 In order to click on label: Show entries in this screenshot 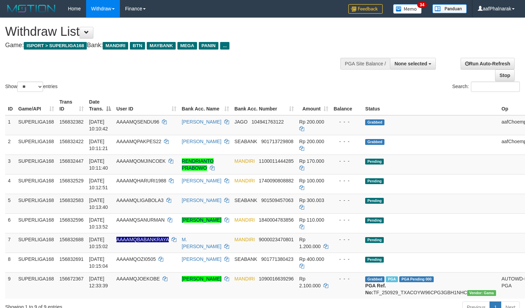, I will do `click(31, 87)`.